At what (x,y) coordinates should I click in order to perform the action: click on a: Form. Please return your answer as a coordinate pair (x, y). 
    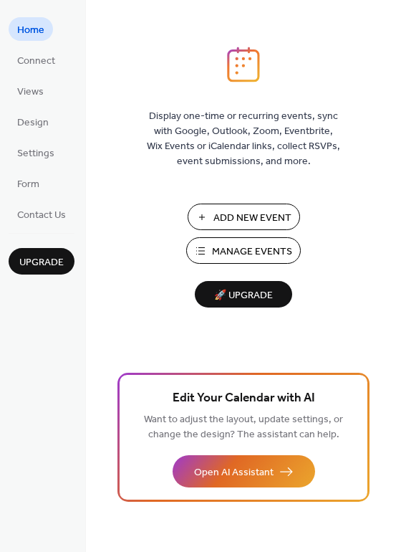
    Looking at the image, I should click on (28, 183).